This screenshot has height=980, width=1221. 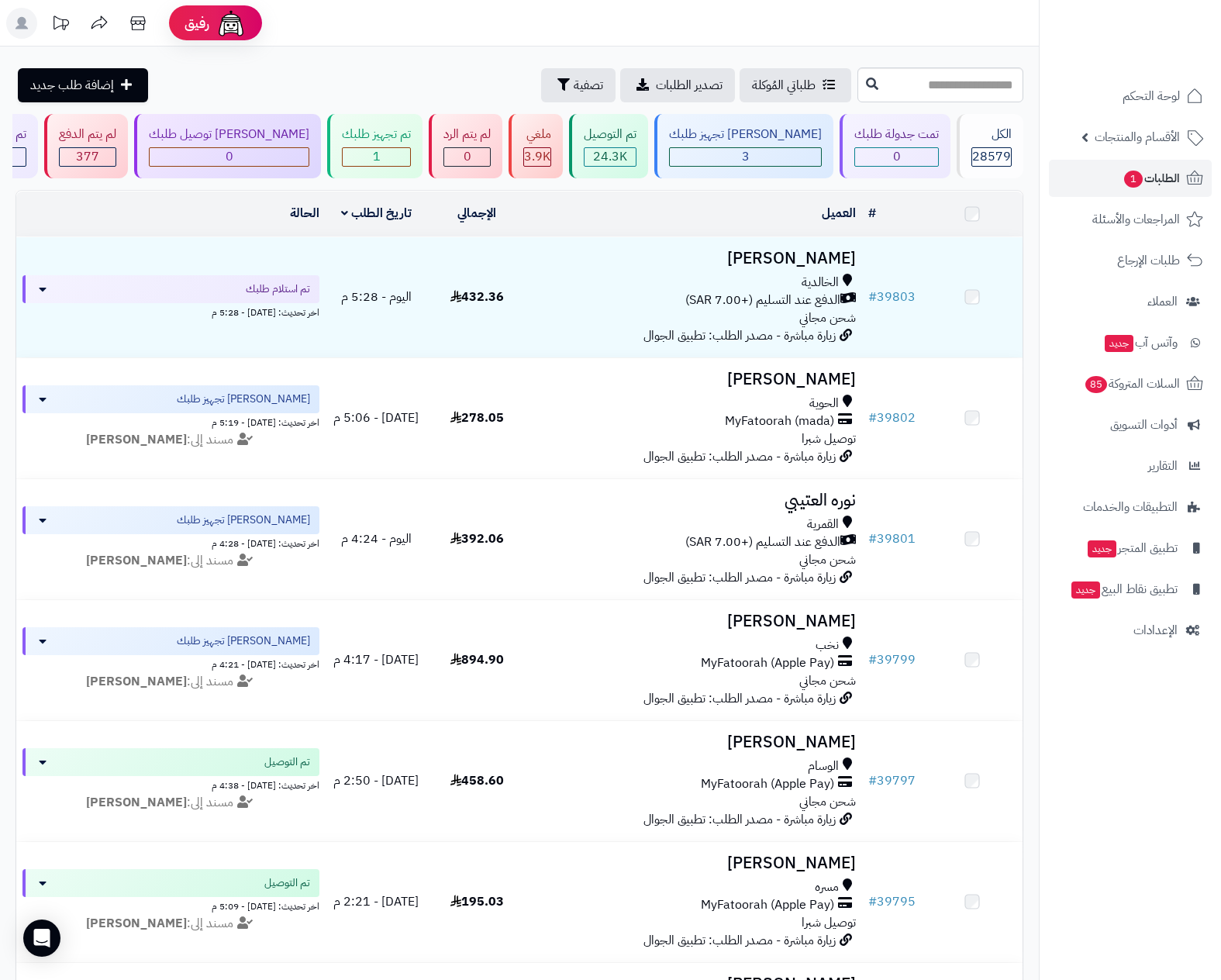 What do you see at coordinates (477, 418) in the screenshot?
I see `span: 278.05` at bounding box center [477, 418].